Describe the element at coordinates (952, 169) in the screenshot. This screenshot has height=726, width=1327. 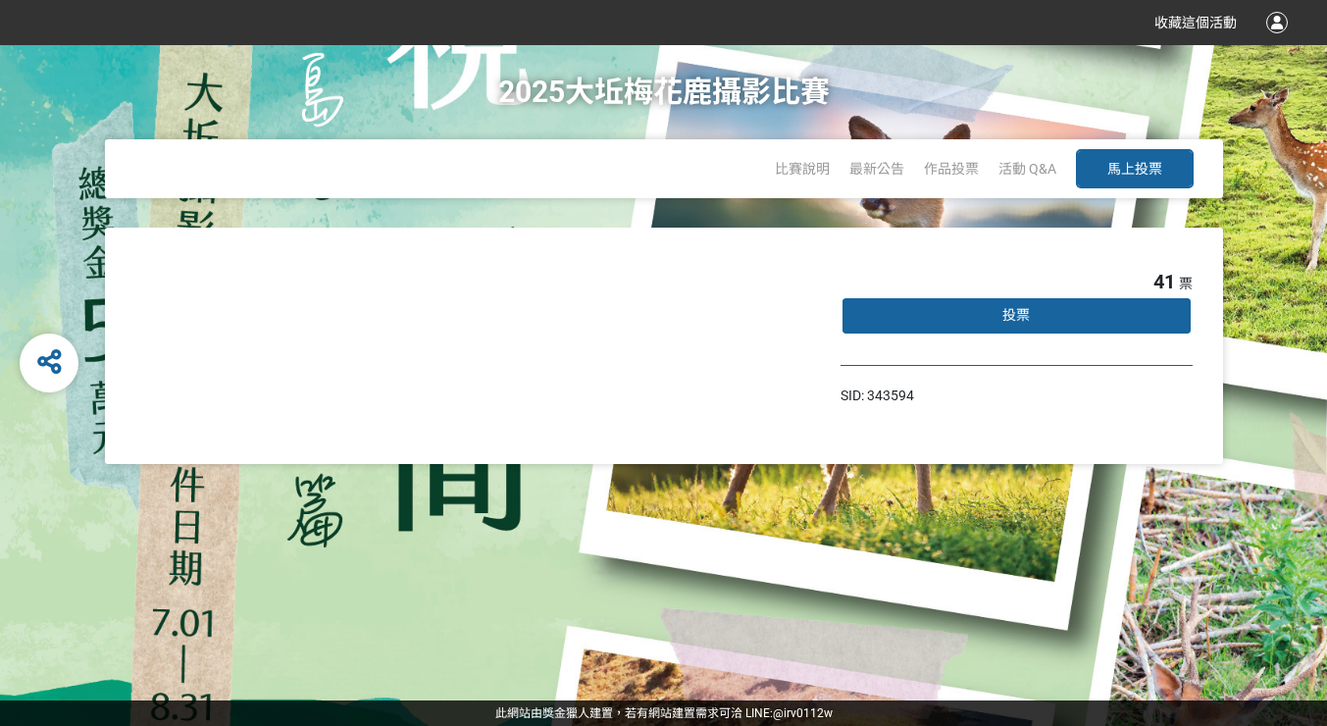
I see `span: 作品投票` at that location.